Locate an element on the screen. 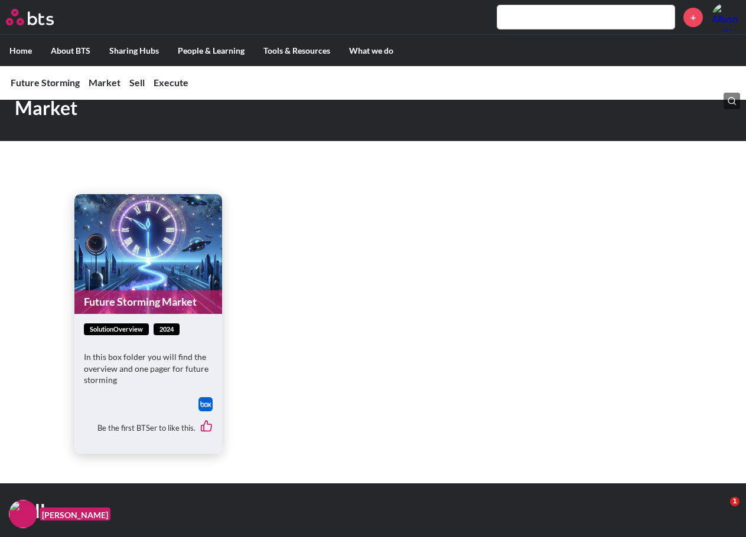  img: Alison Zettler is located at coordinates (726, 17).